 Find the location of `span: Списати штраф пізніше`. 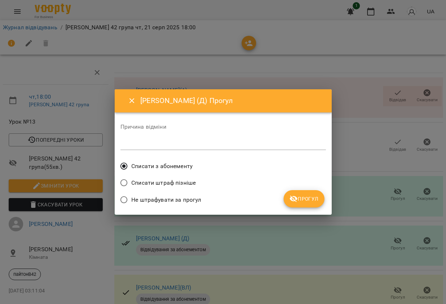

span: Списати штраф пізніше is located at coordinates (163, 183).